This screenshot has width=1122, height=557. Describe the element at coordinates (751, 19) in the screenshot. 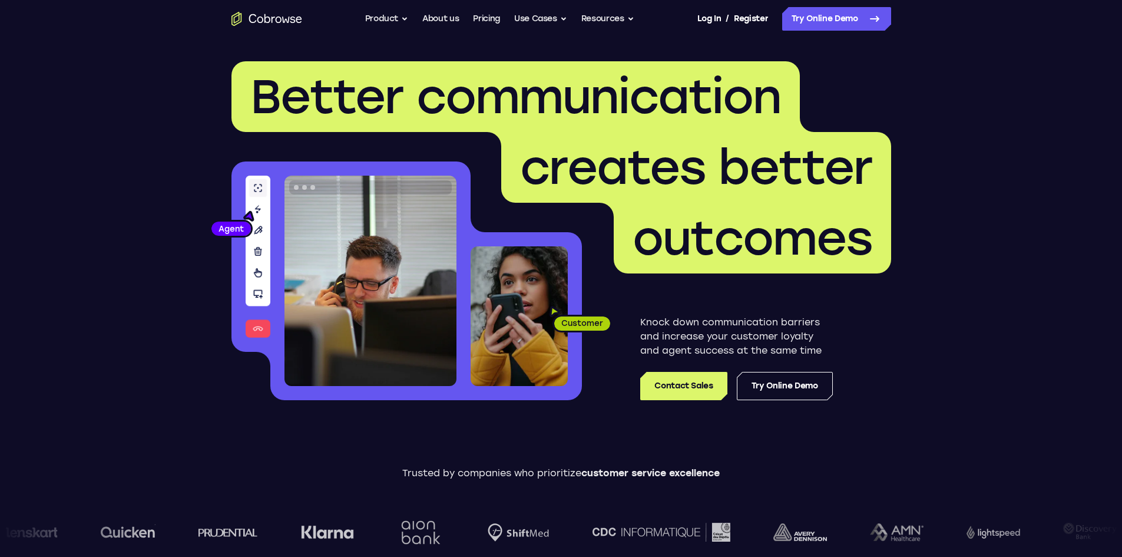

I see `a: Register` at that location.